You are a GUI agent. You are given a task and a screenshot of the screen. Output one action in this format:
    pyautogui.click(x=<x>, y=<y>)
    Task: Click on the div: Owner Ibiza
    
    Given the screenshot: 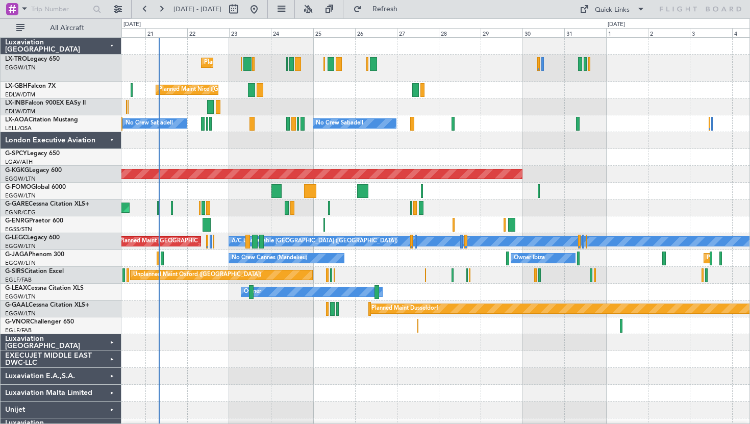 What is the action you would take?
    pyautogui.click(x=529, y=258)
    